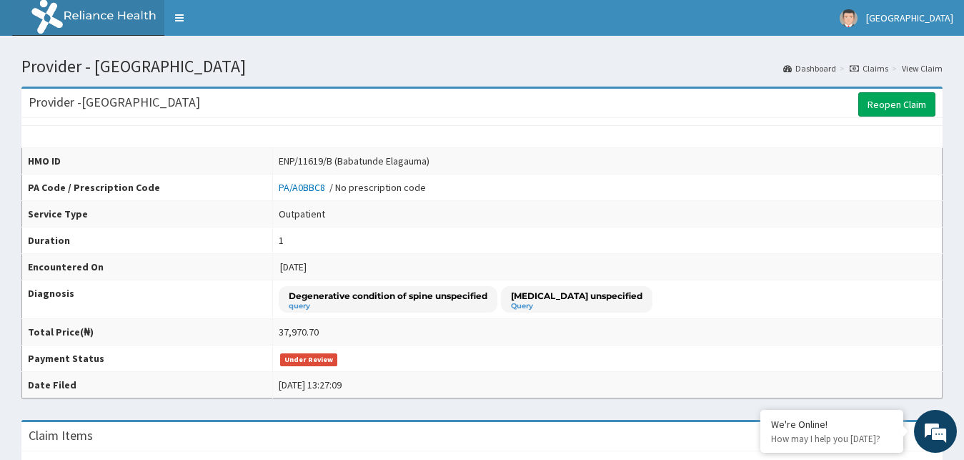 The image size is (964, 460). What do you see at coordinates (147, 332) in the screenshot?
I see `th: Total Price(₦)` at bounding box center [147, 332].